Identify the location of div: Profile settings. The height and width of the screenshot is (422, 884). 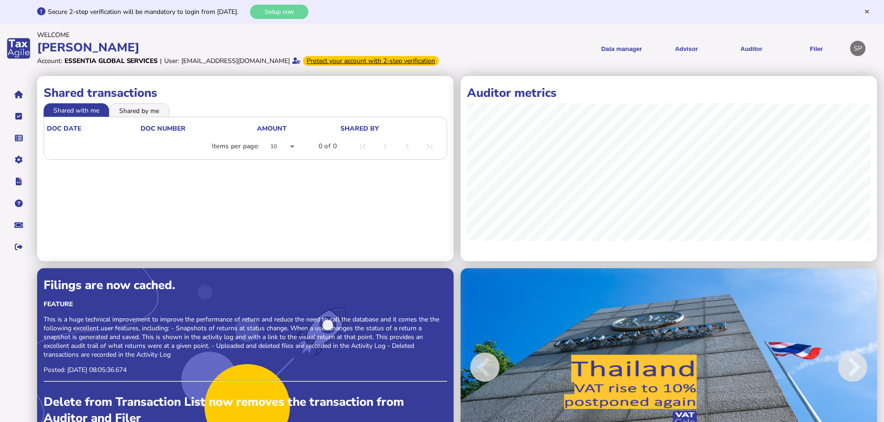
(857, 48).